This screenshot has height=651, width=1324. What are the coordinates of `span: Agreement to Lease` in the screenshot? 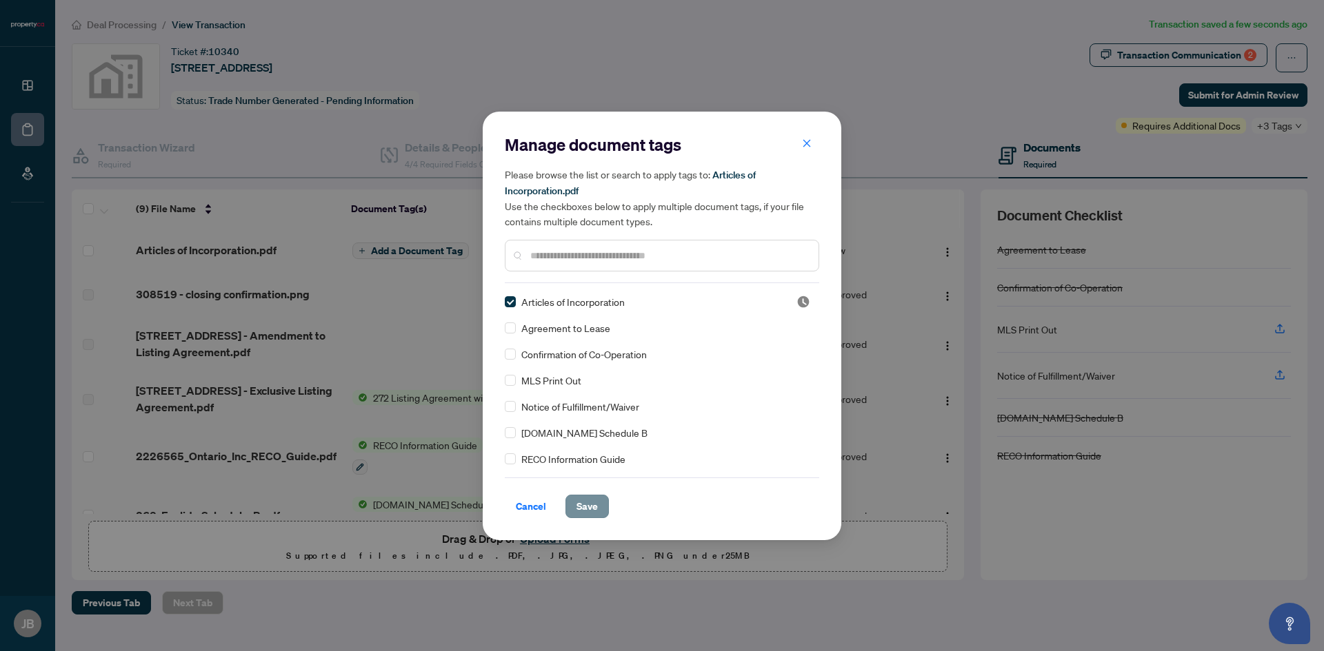 It's located at (565, 328).